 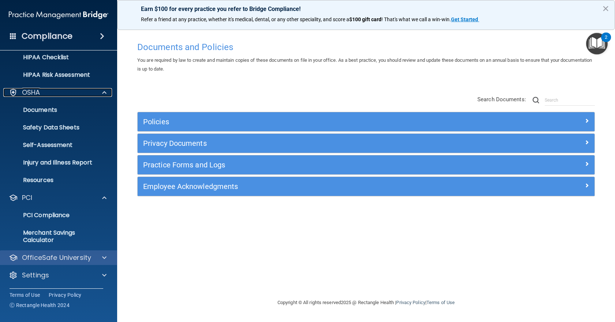 I want to click on span: You are required by law to create and maintain copies of these documents on file in your office. ..., so click(x=364, y=64).